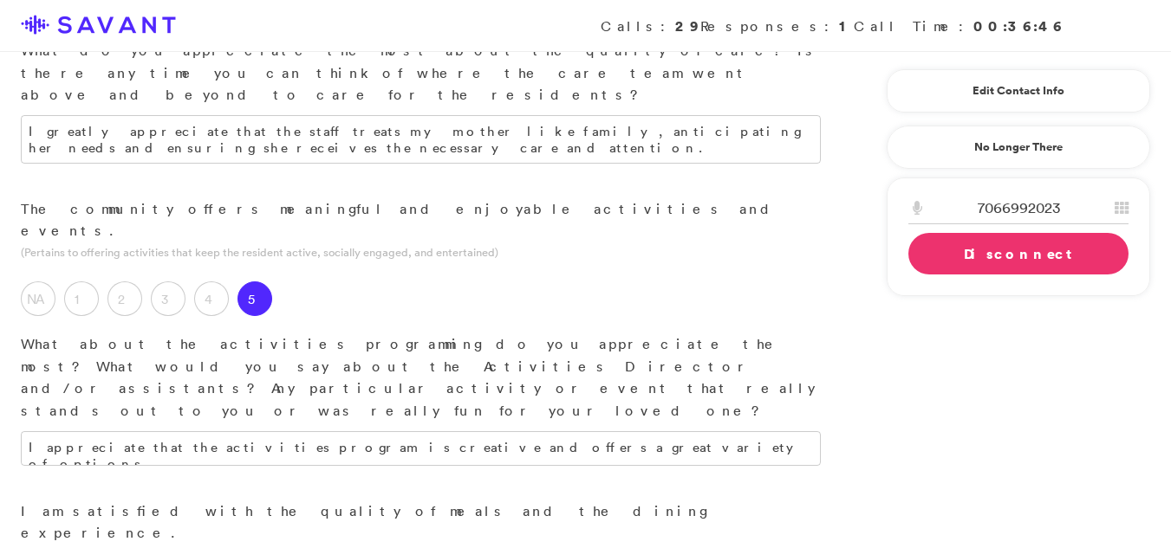 The image size is (1171, 548). Describe the element at coordinates (1018, 147) in the screenshot. I see `a: No Longer There` at that location.